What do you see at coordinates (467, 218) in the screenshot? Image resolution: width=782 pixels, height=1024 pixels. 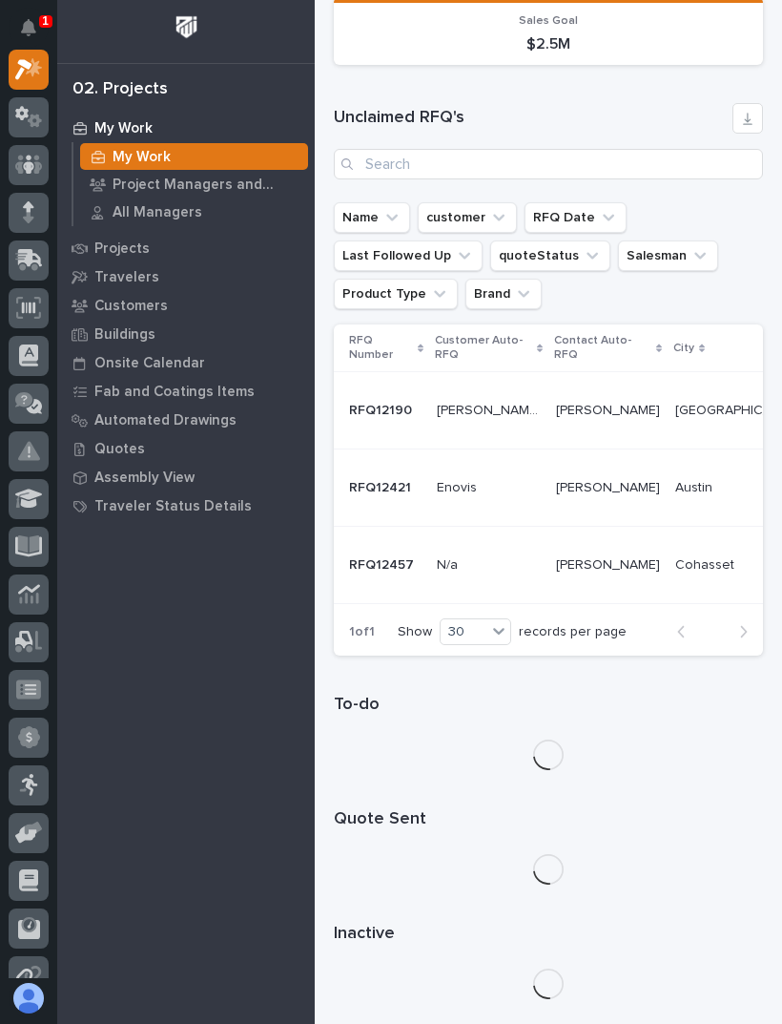 I see `button: customer` at bounding box center [467, 218].